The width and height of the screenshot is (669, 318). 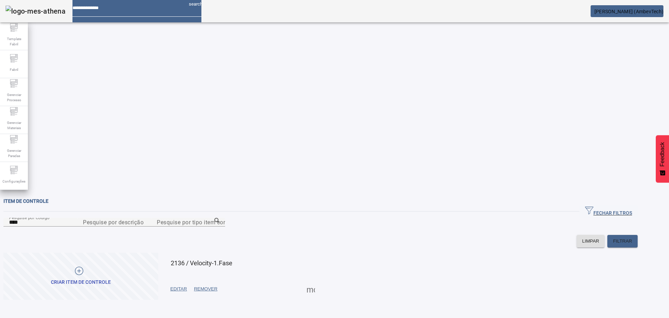 I want to click on span: Feedback, so click(x=663, y=154).